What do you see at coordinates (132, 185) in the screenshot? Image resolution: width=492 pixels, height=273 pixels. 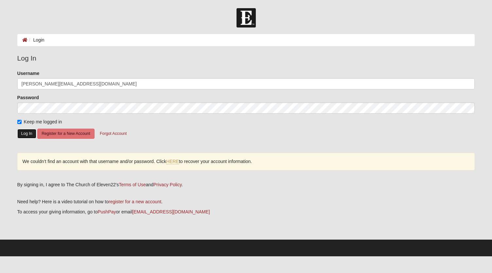 I see `a: Terms of Use` at bounding box center [132, 185].